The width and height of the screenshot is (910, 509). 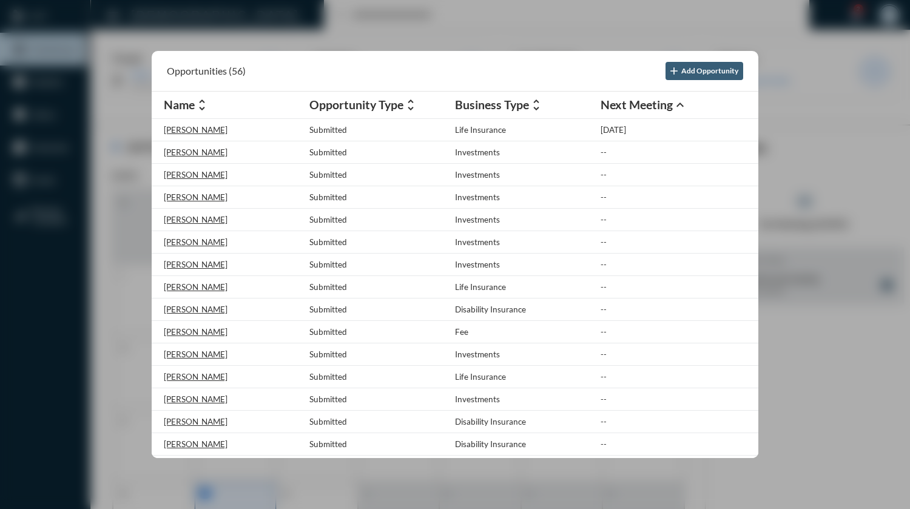 I want to click on button: Add Opportunity, so click(x=705, y=71).